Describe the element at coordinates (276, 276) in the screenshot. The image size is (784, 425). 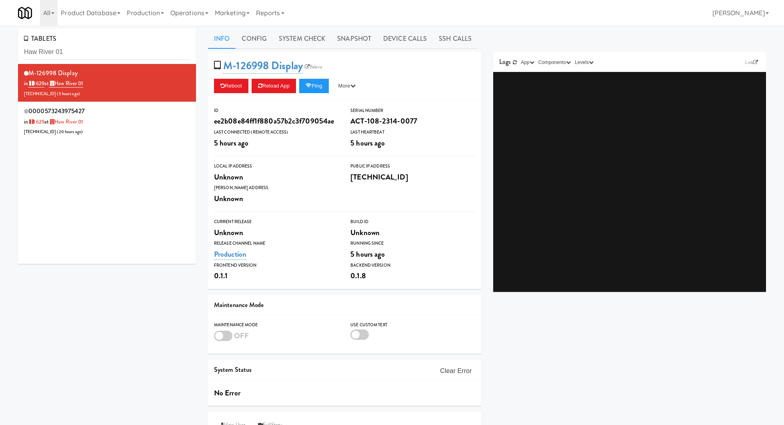
I see `div: 0.1.1` at that location.